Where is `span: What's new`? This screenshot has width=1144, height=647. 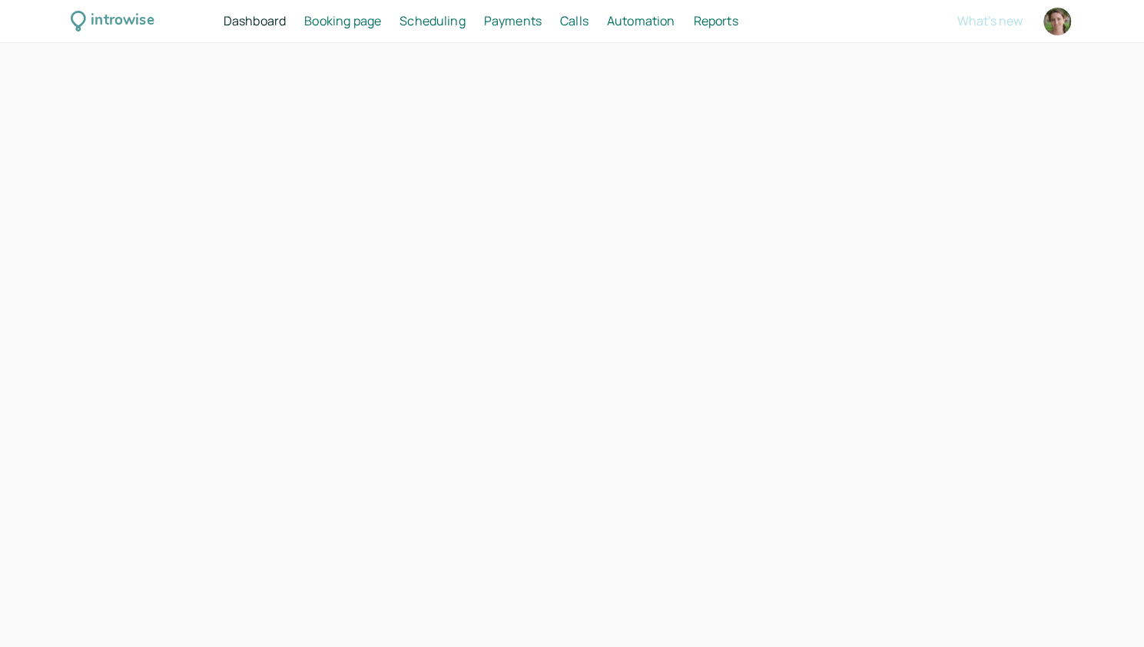
span: What's new is located at coordinates (990, 21).